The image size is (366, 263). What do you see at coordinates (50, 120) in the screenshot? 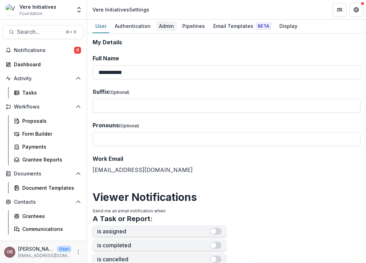
I see `div: Proposals` at bounding box center [50, 120].